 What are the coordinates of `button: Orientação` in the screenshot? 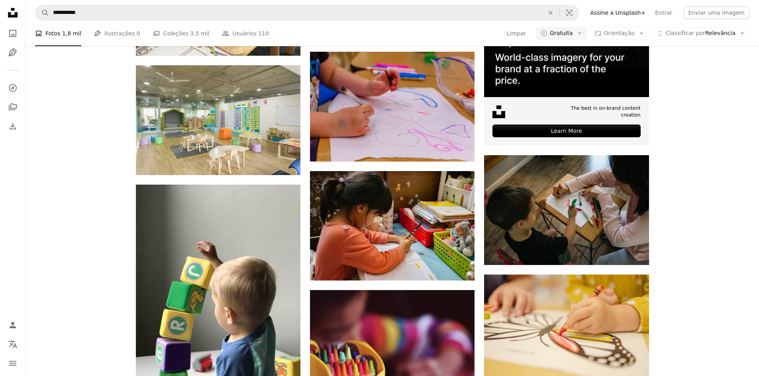 It's located at (619, 33).